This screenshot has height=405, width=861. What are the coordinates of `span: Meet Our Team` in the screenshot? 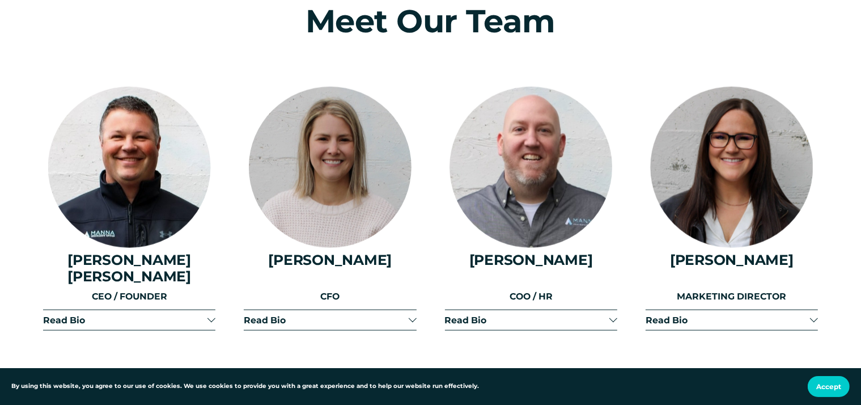 It's located at (430, 21).